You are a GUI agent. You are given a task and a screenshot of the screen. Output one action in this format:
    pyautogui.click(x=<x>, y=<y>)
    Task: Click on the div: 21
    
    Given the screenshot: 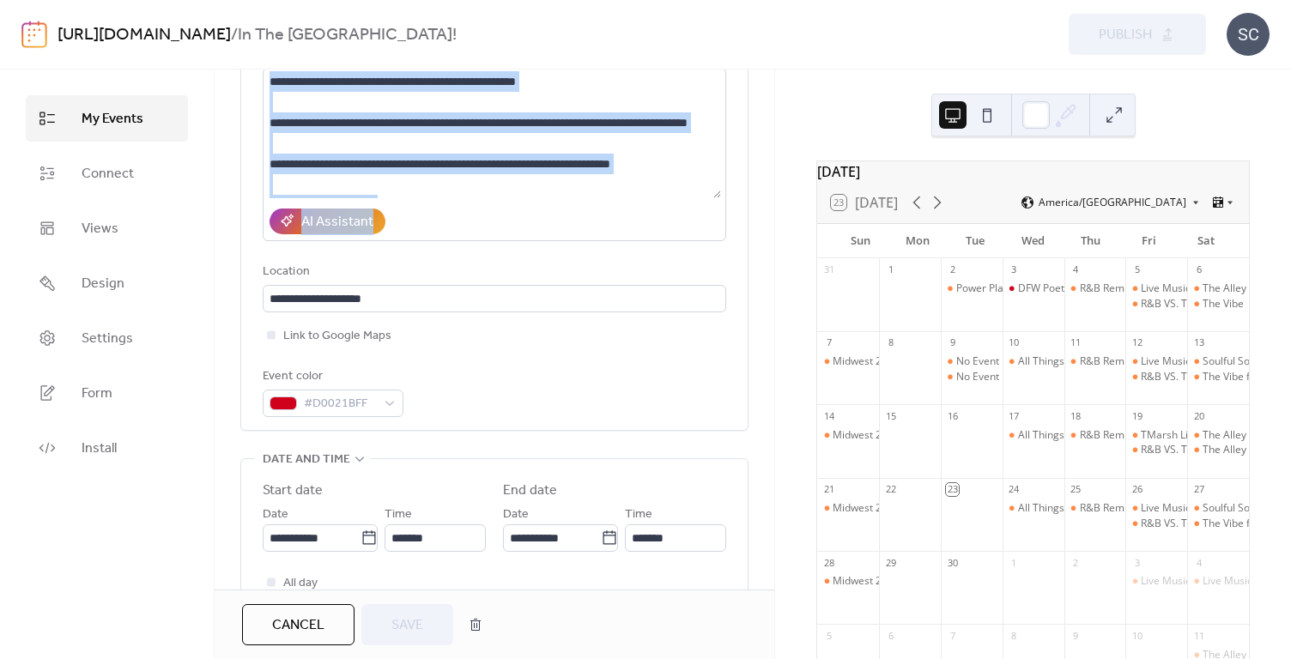 What is the action you would take?
    pyautogui.click(x=828, y=489)
    